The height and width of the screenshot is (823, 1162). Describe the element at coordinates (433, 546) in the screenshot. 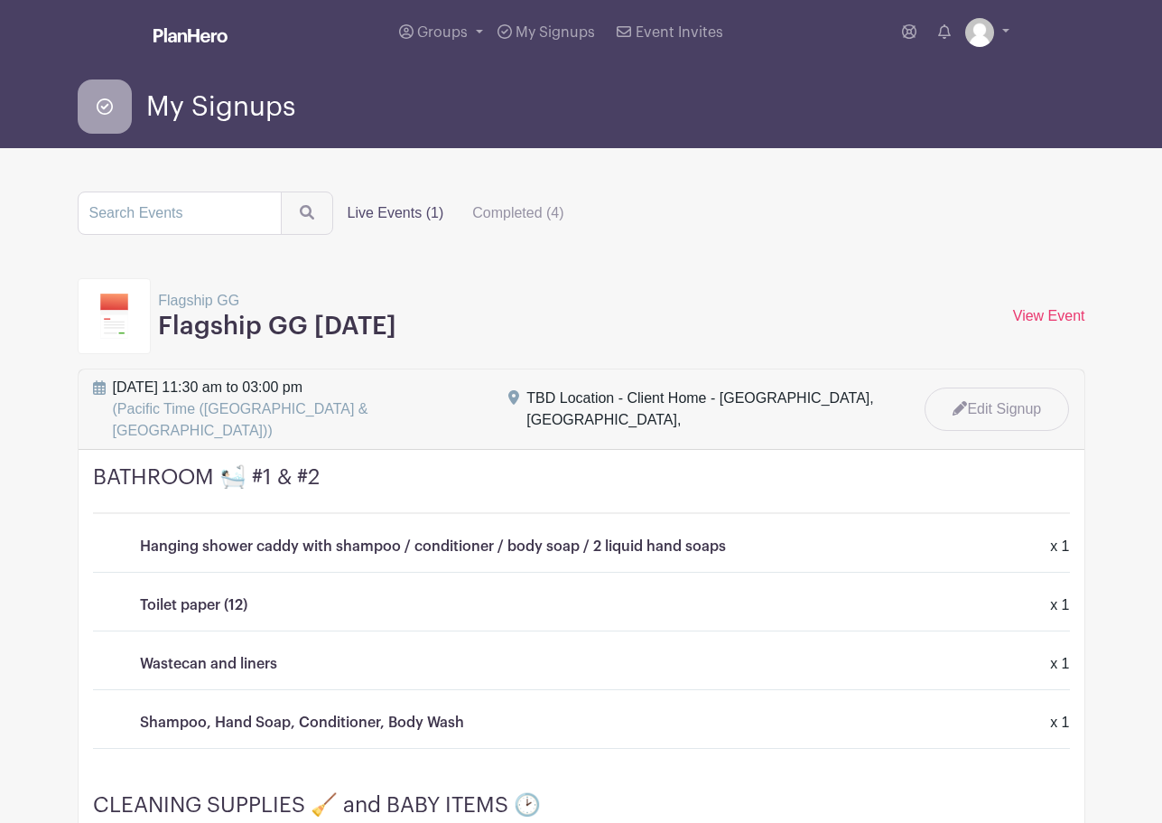

I see `p: Hanging shower caddy with shampoo / conditioner / body soap / 2 liquid hand soaps` at that location.